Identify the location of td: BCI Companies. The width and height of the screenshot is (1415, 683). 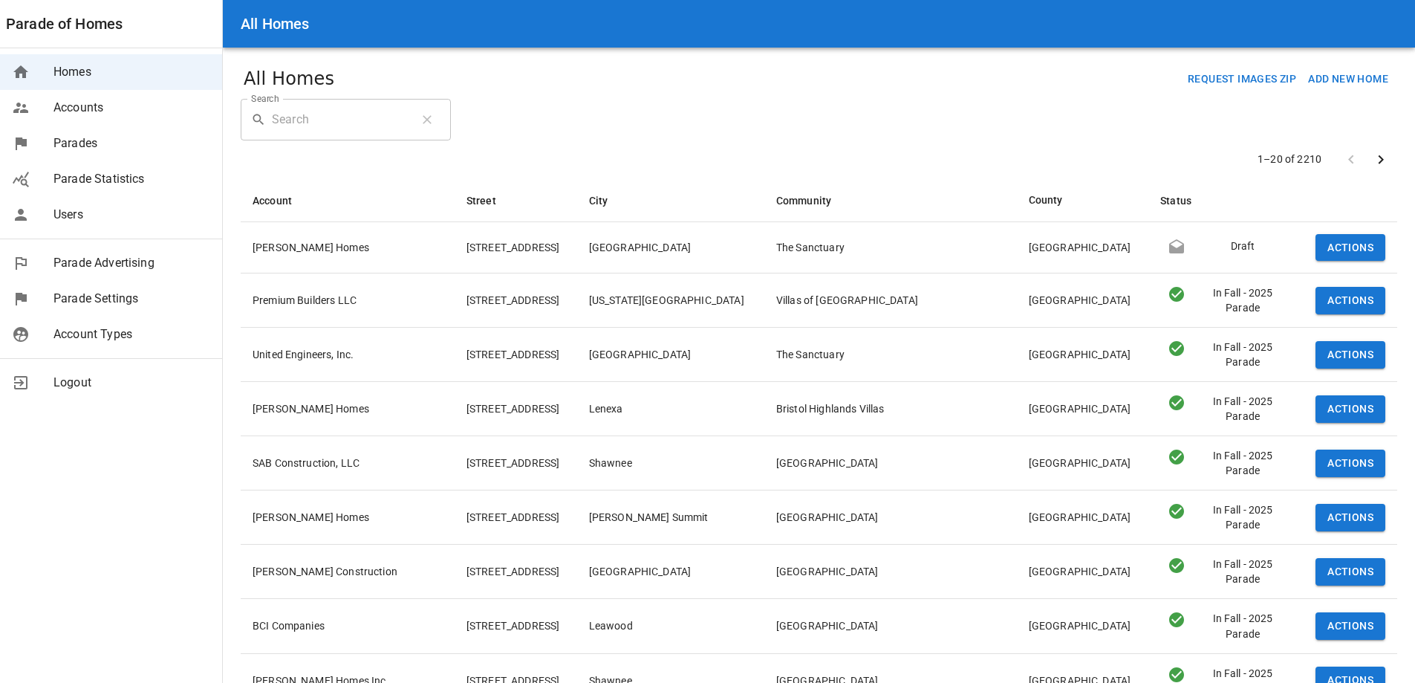
(348, 626).